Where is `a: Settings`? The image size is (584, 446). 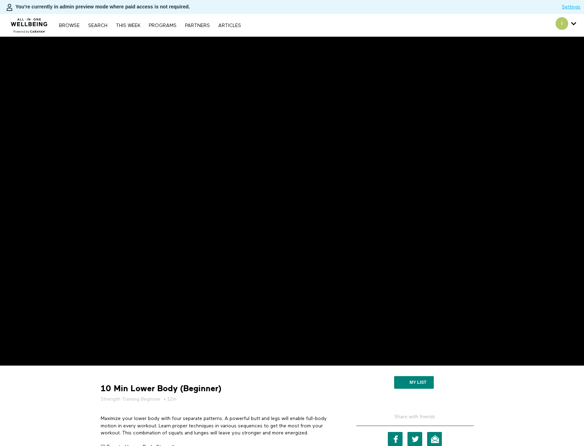 a: Settings is located at coordinates (571, 7).